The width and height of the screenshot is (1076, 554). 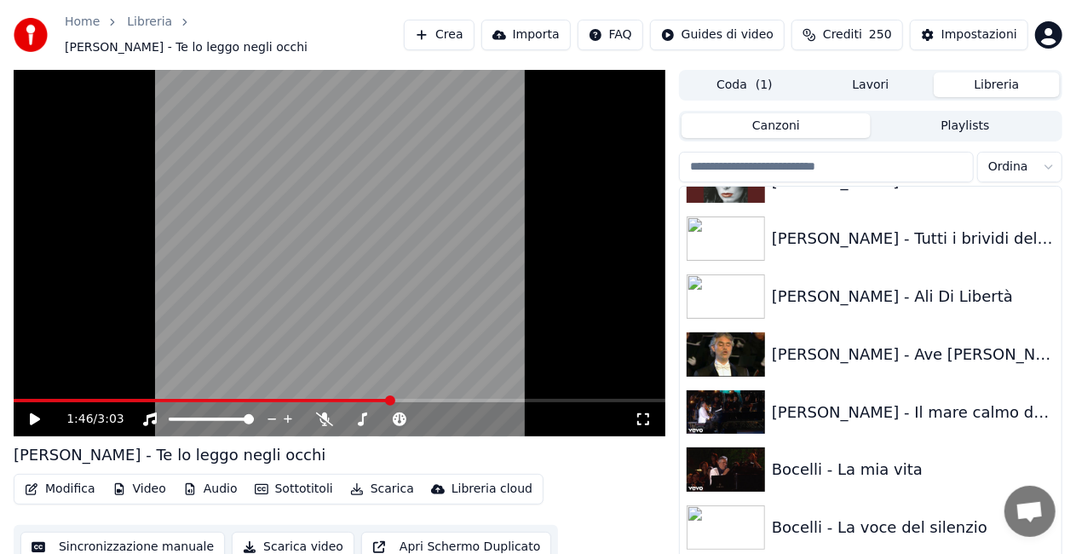 What do you see at coordinates (31, 35) in the screenshot?
I see `img: youka` at bounding box center [31, 35].